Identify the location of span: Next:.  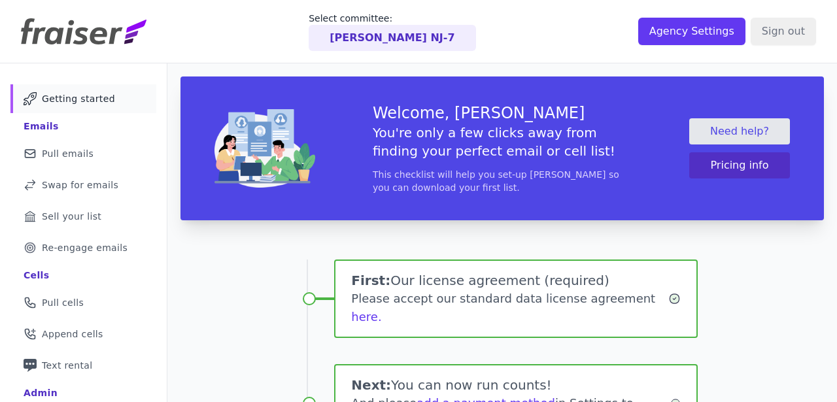
(371, 385).